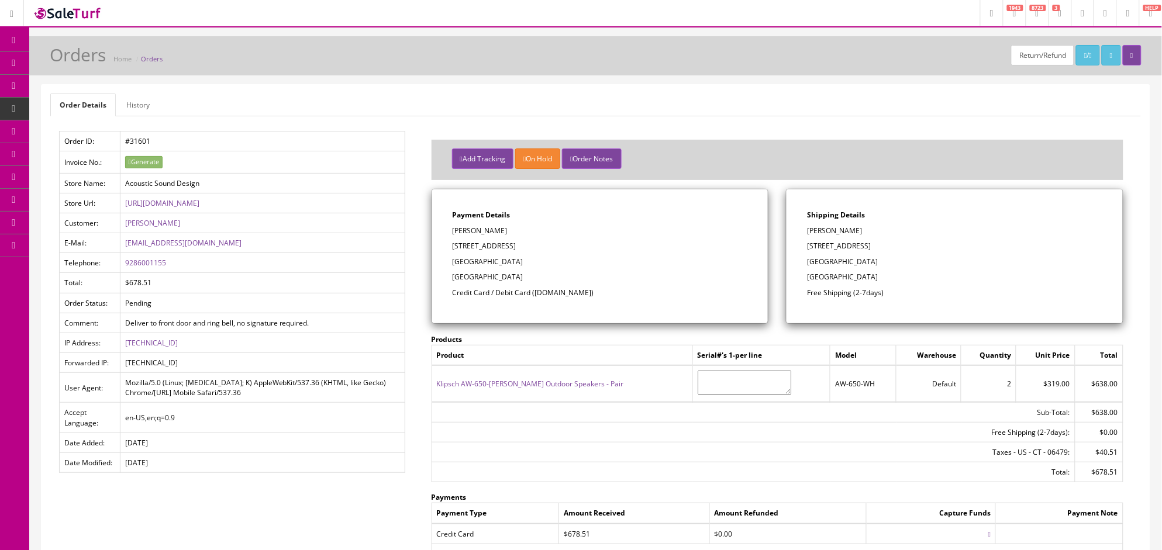 Image resolution: width=1162 pixels, height=550 pixels. Describe the element at coordinates (78, 54) in the screenshot. I see `h1: Orders` at that location.